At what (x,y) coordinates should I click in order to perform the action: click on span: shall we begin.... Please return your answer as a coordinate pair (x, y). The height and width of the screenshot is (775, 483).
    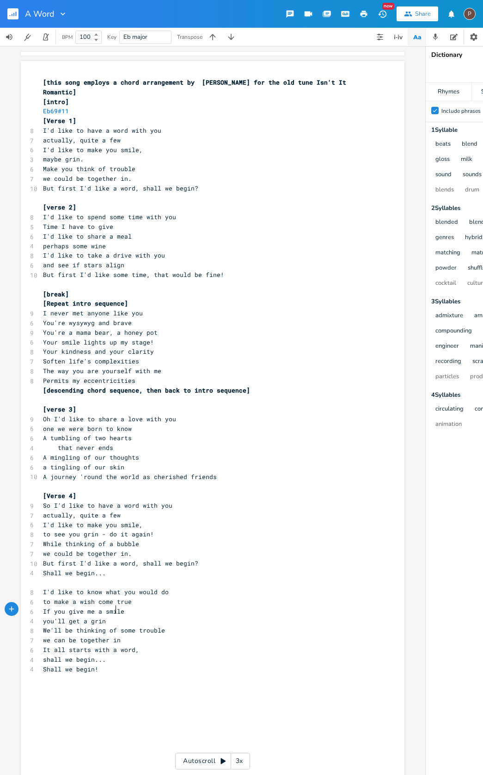
    Looking at the image, I should click on (74, 659).